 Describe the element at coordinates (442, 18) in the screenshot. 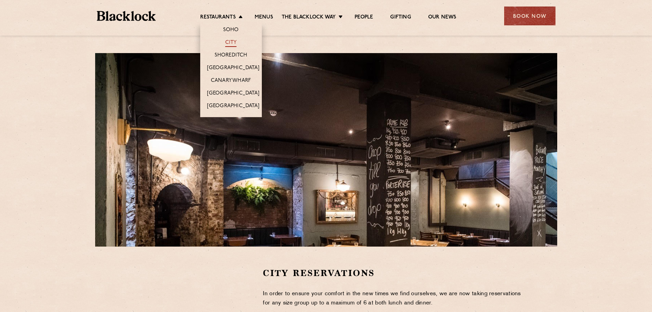

I see `a: Our News` at that location.